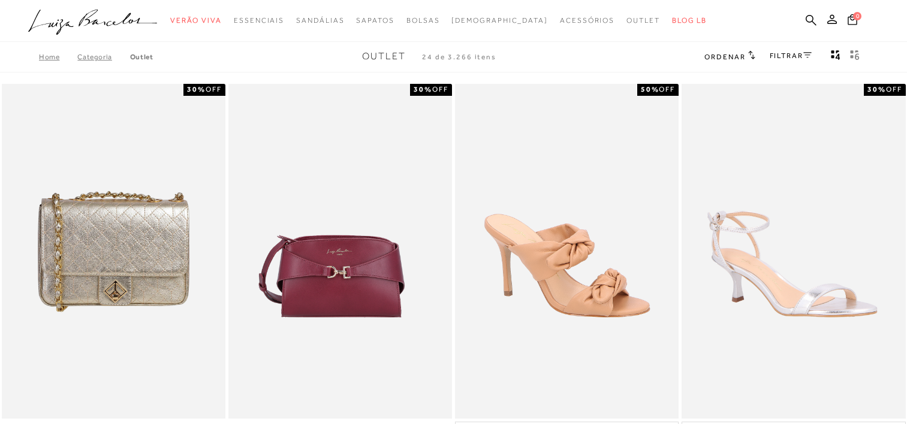  Describe the element at coordinates (320, 20) in the screenshot. I see `span: Sandálias` at that location.